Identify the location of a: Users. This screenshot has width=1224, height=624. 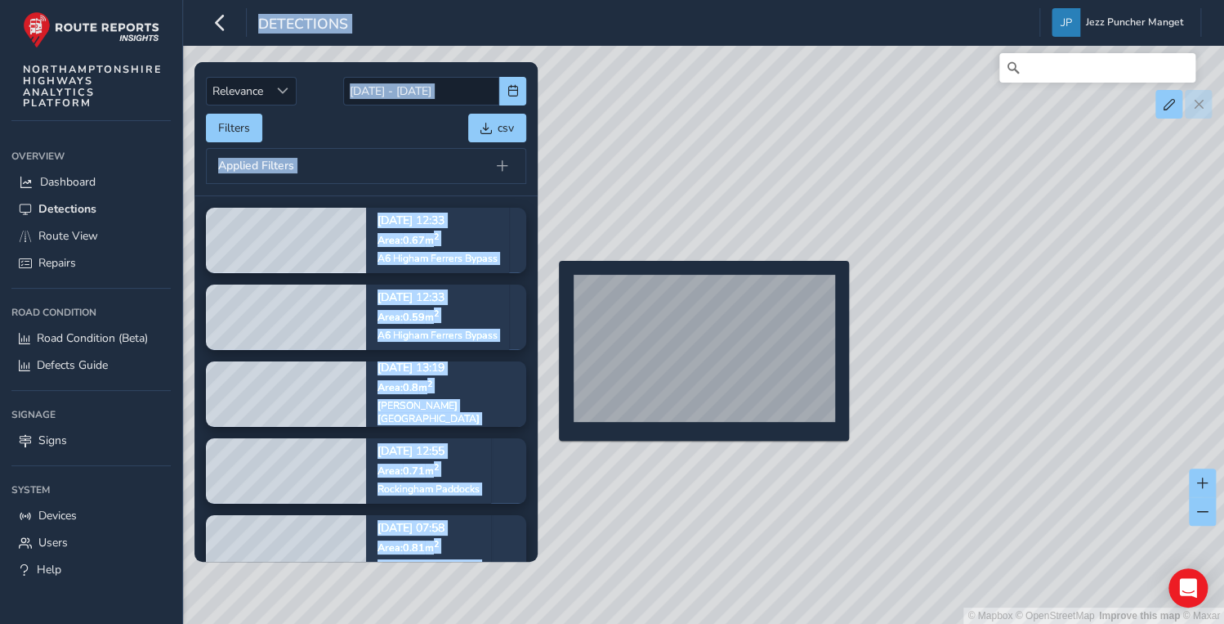
(91, 542).